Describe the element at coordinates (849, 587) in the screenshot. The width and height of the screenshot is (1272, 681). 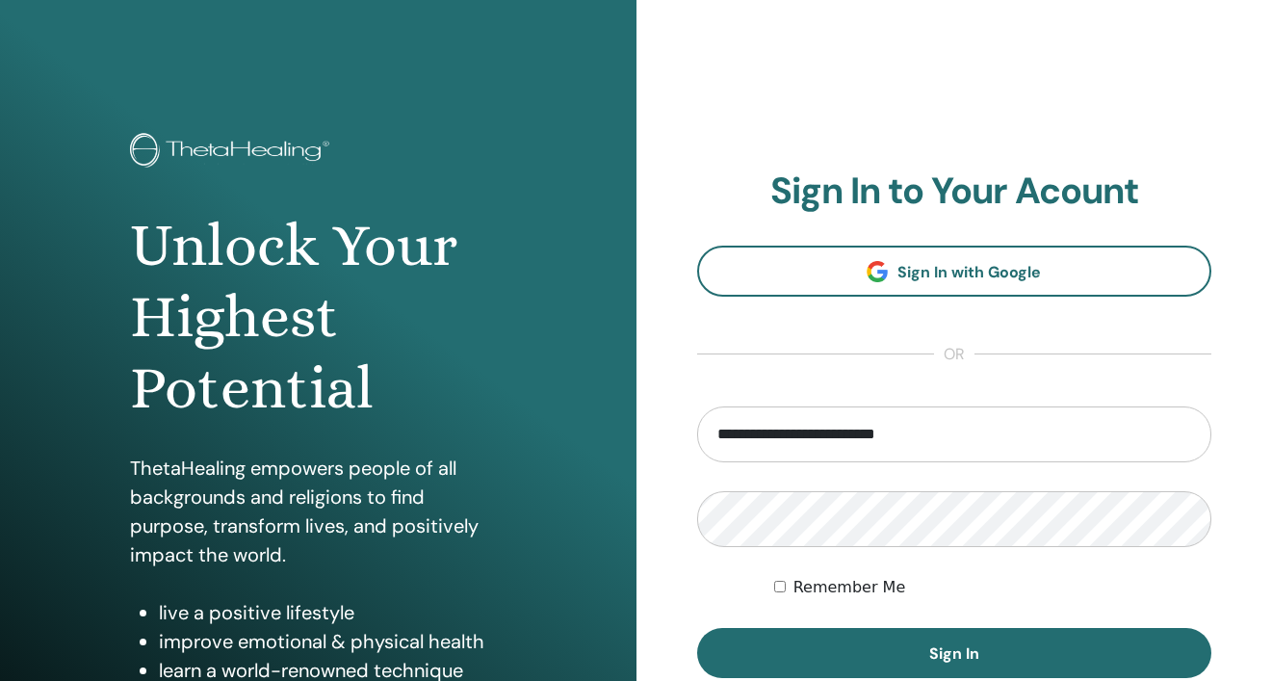
I see `label: Remember Me` at that location.